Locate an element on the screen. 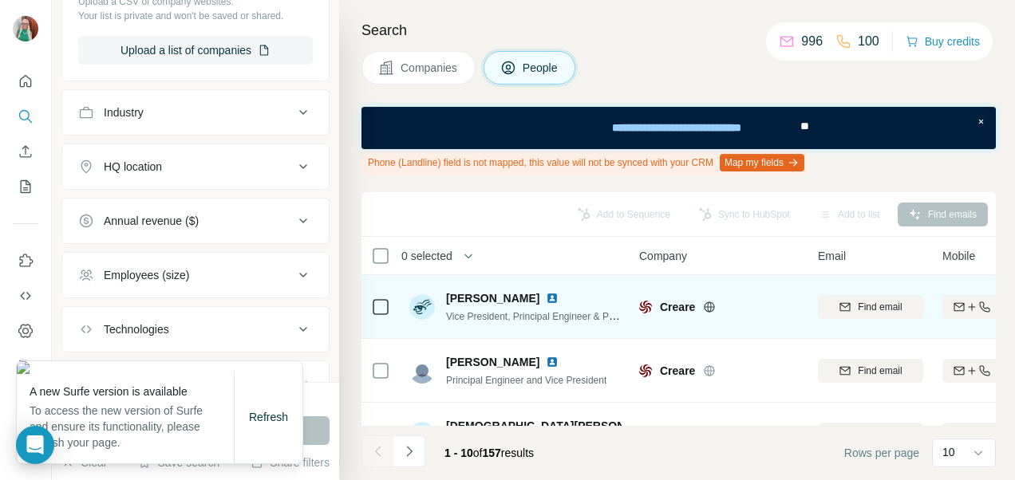 The image size is (1015, 480). button: Dashboard is located at coordinates (26, 331).